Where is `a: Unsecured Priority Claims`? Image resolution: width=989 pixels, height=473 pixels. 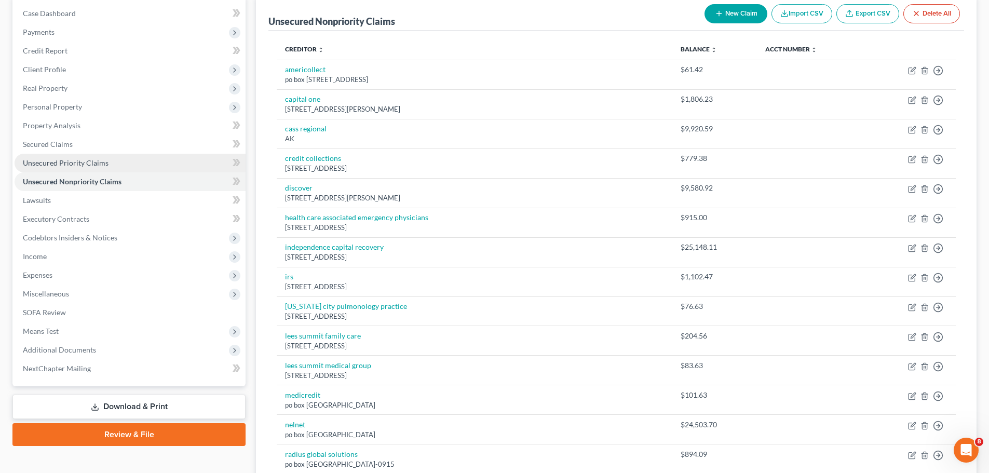 a: Unsecured Priority Claims is located at coordinates (130, 163).